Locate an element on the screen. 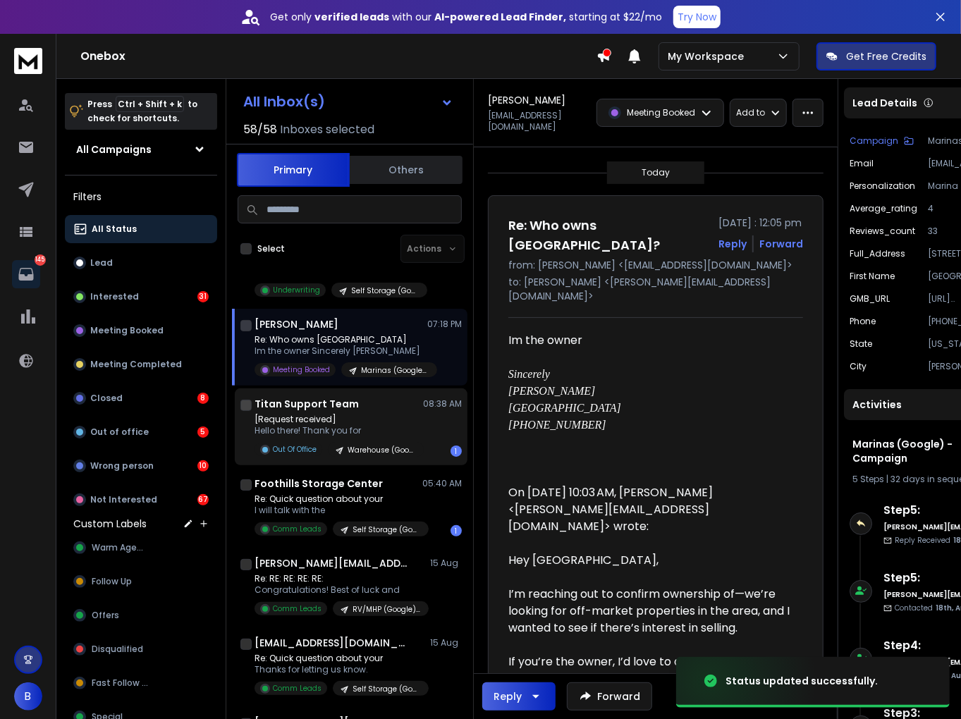 This screenshot has height=719, width=961. h3: Custom Labels is located at coordinates (110, 524).